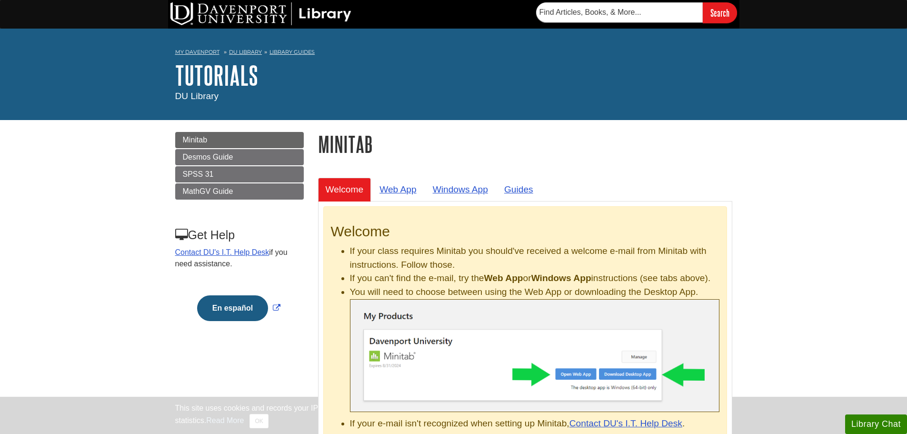 This screenshot has height=434, width=907. Describe the element at coordinates (239, 235) in the screenshot. I see `h3: Get Help` at that location.